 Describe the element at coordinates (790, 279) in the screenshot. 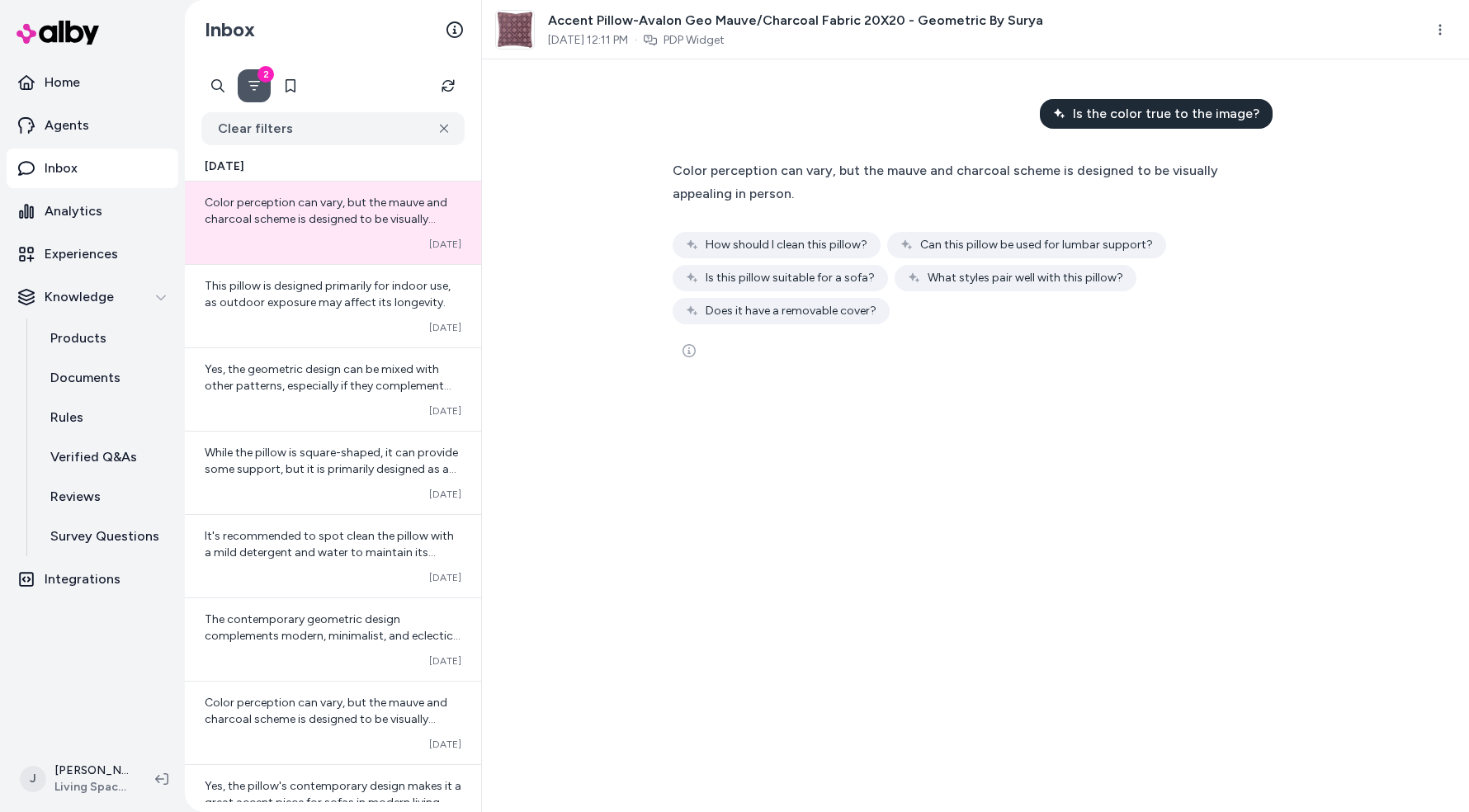

I see `span: Is this pillow suitable for a sofa?` at that location.